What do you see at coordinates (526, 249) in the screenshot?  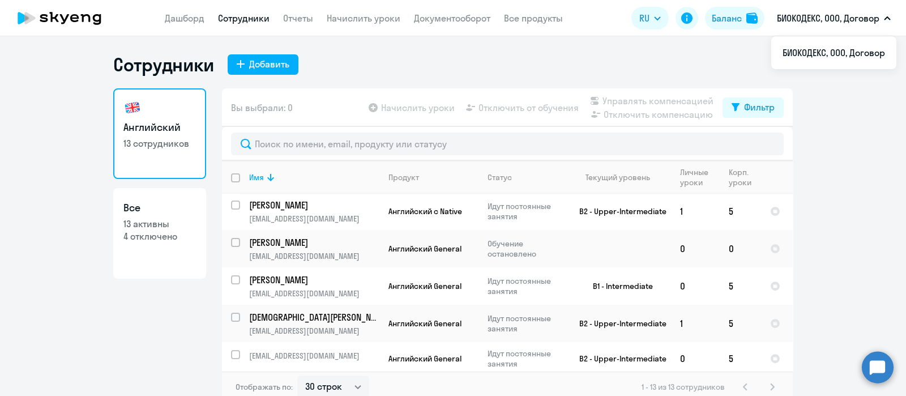 I see `p: Обучение остановлено` at bounding box center [526, 249].